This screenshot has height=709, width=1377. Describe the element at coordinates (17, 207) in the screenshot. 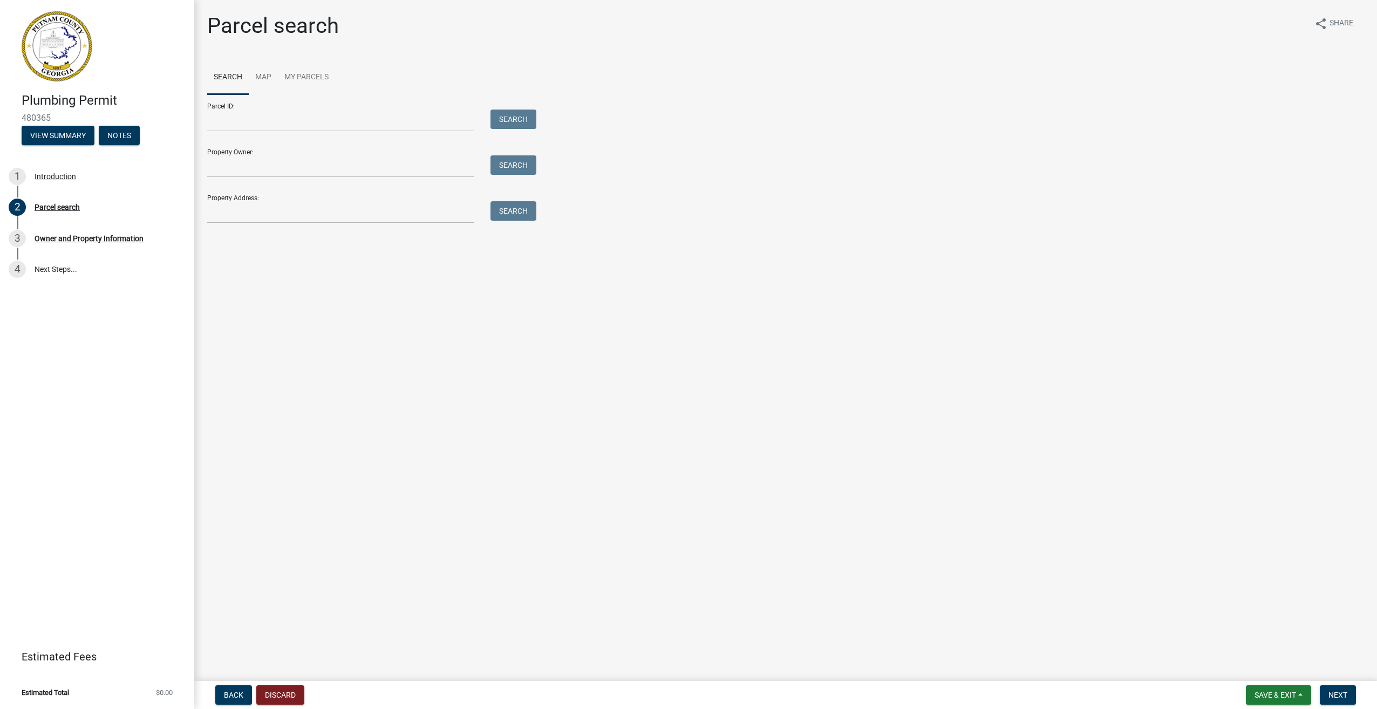

I see `div: 2` at that location.